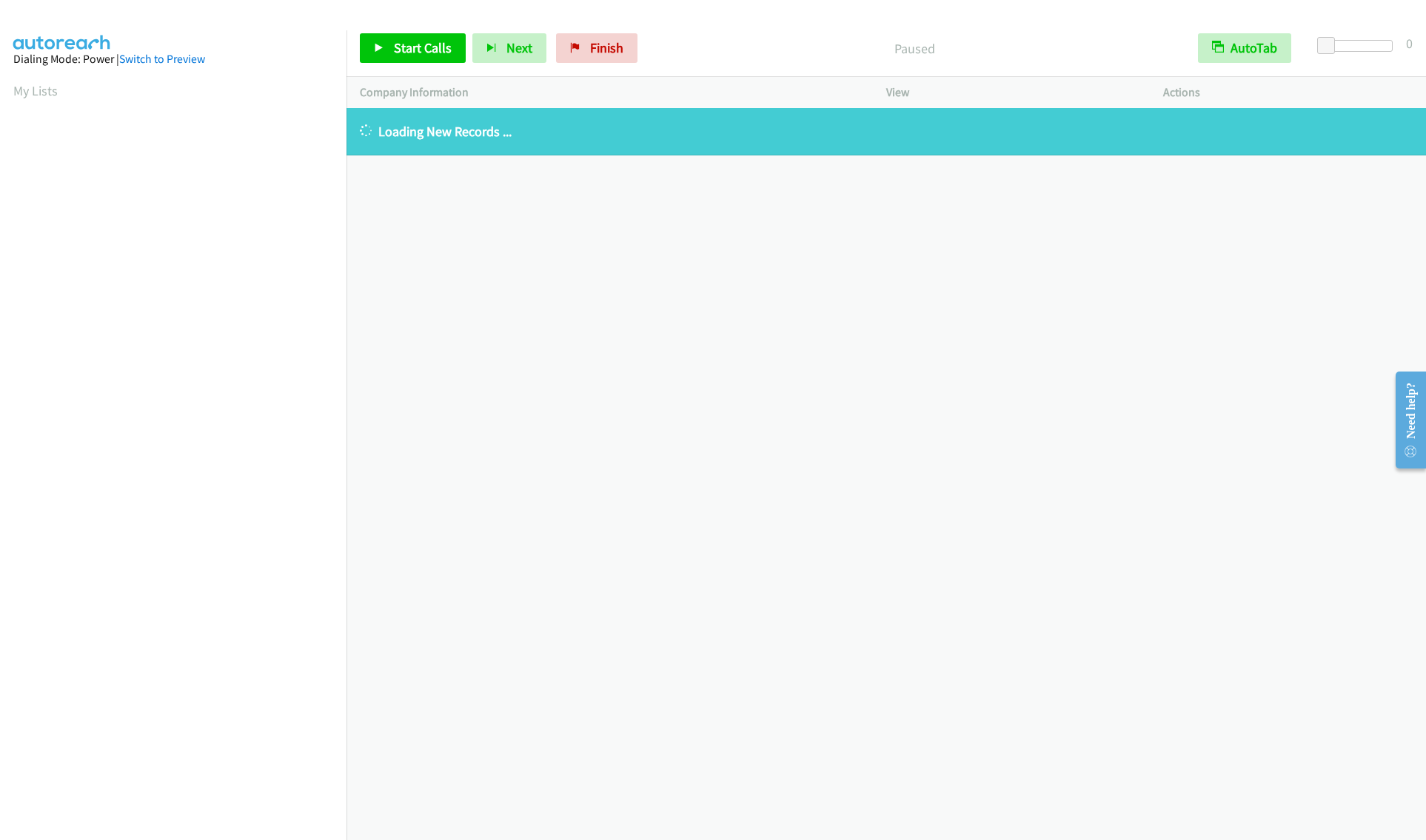  I want to click on span: Start Calls, so click(423, 48).